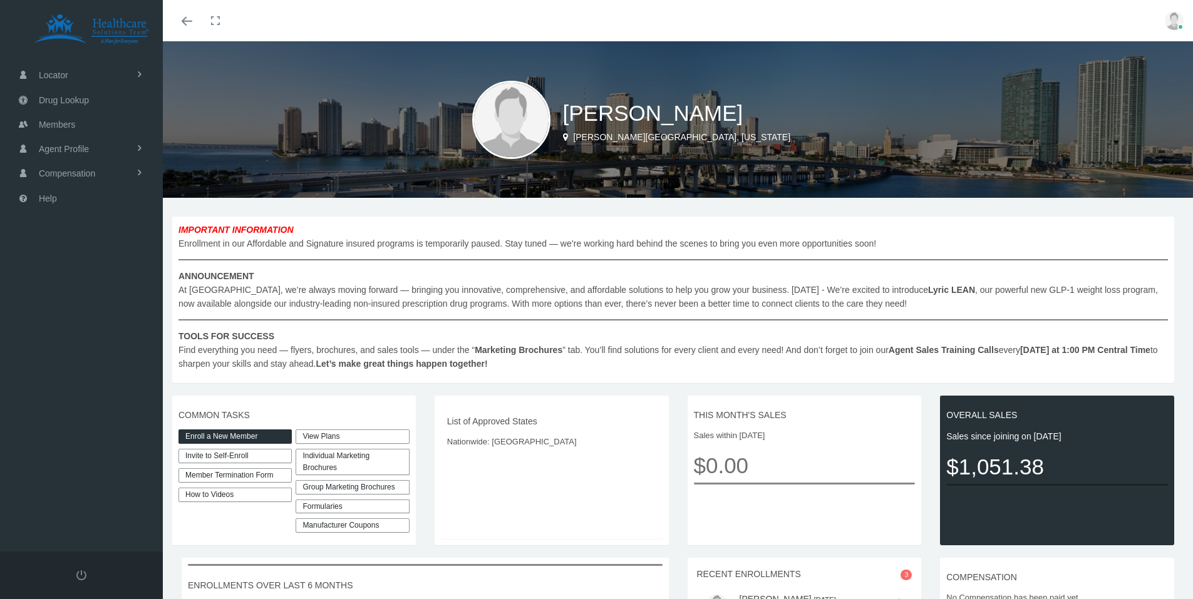 Image resolution: width=1193 pixels, height=599 pixels. What do you see at coordinates (1057, 466) in the screenshot?
I see `span: $1,051.38` at bounding box center [1057, 466].